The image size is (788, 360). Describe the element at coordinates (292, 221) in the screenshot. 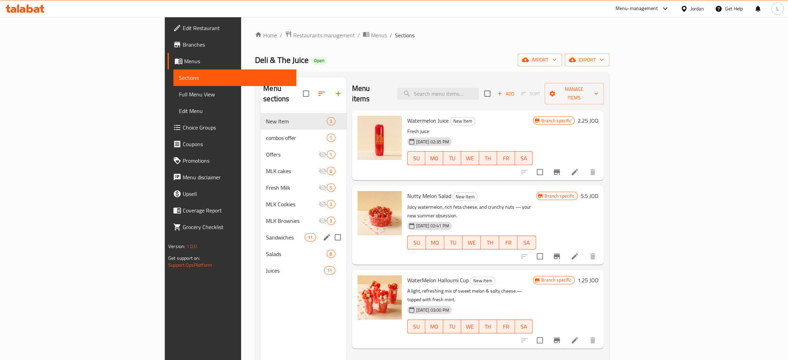

I see `div: MLK Brownies` at that location.